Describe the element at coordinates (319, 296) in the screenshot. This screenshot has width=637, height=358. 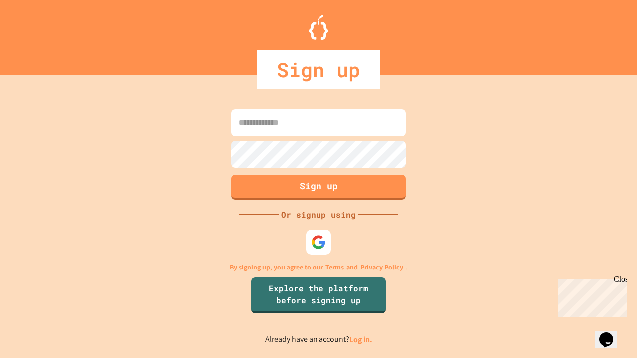
I see `a: Explore the platform before signing up` at that location.